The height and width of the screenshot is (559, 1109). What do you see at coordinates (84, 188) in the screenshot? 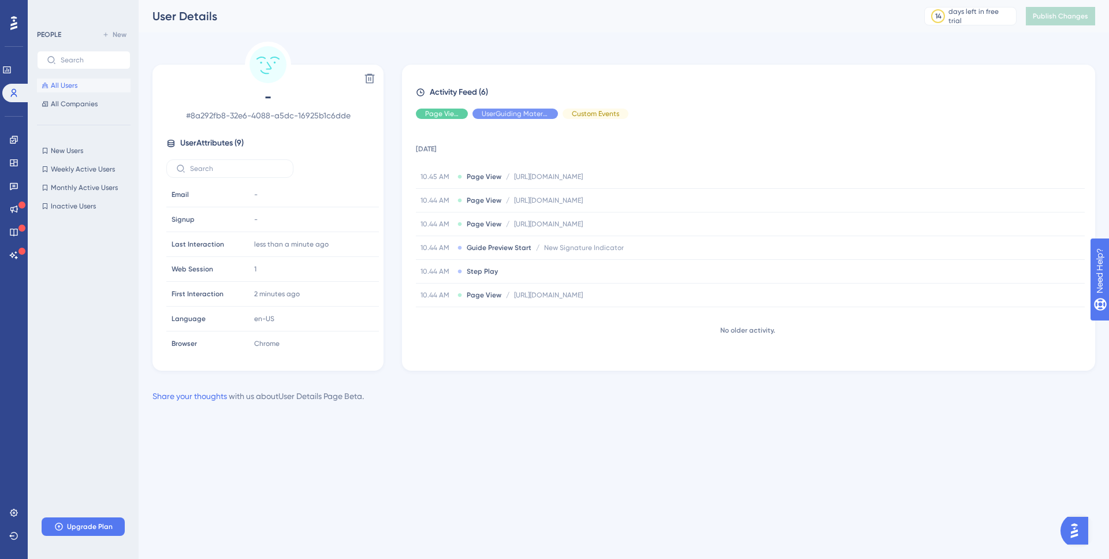
I see `span: Monthly Active Users` at bounding box center [84, 188].